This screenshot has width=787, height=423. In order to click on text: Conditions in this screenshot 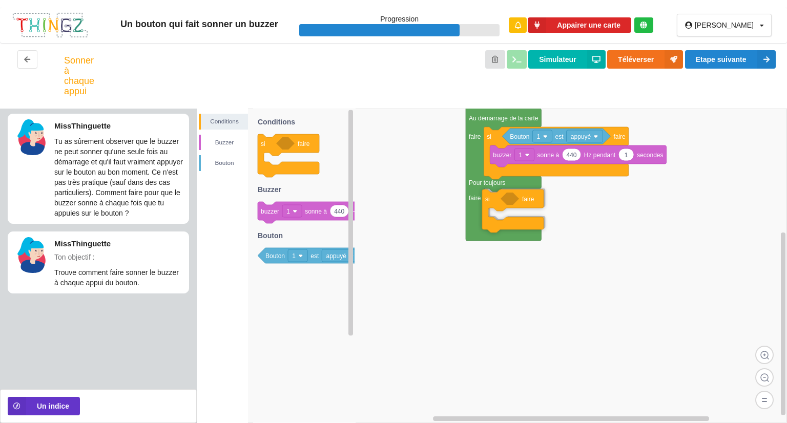, I will do `click(276, 122)`.